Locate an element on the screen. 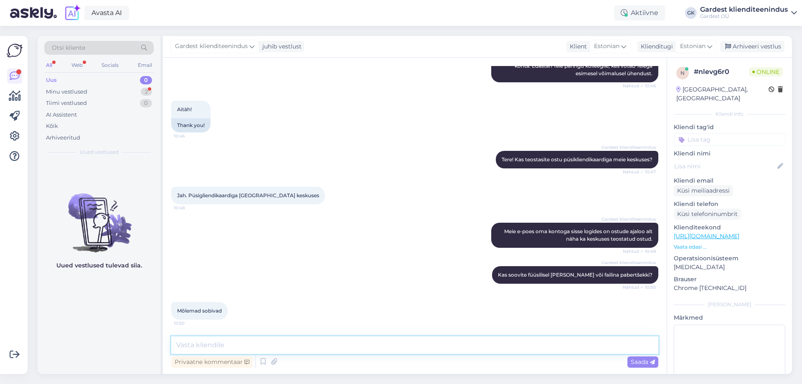  p: Märkmed is located at coordinates (729, 317).